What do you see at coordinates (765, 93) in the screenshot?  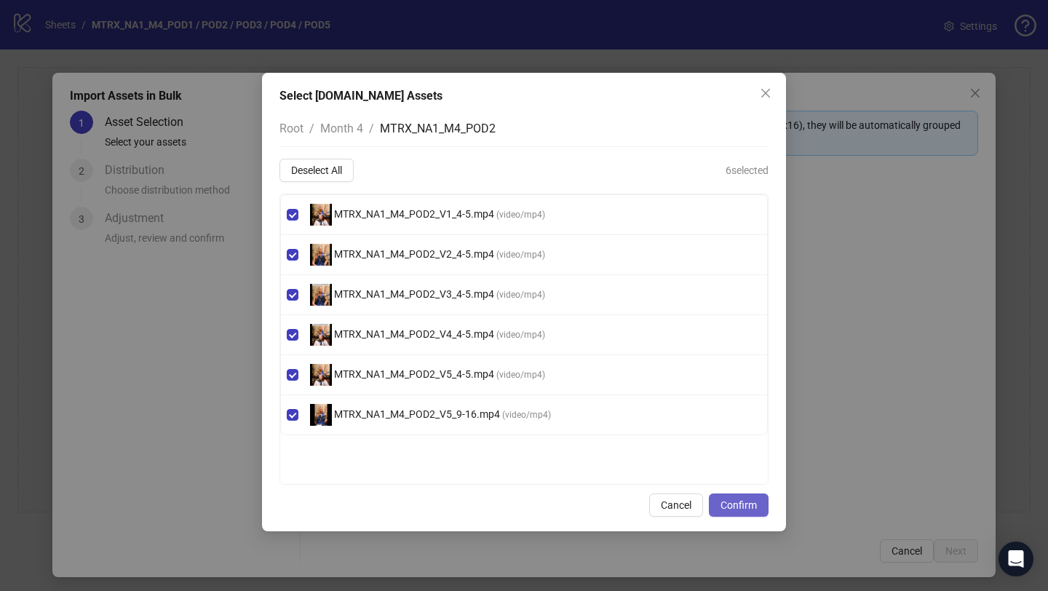 I see `button: Close` at bounding box center [765, 93].